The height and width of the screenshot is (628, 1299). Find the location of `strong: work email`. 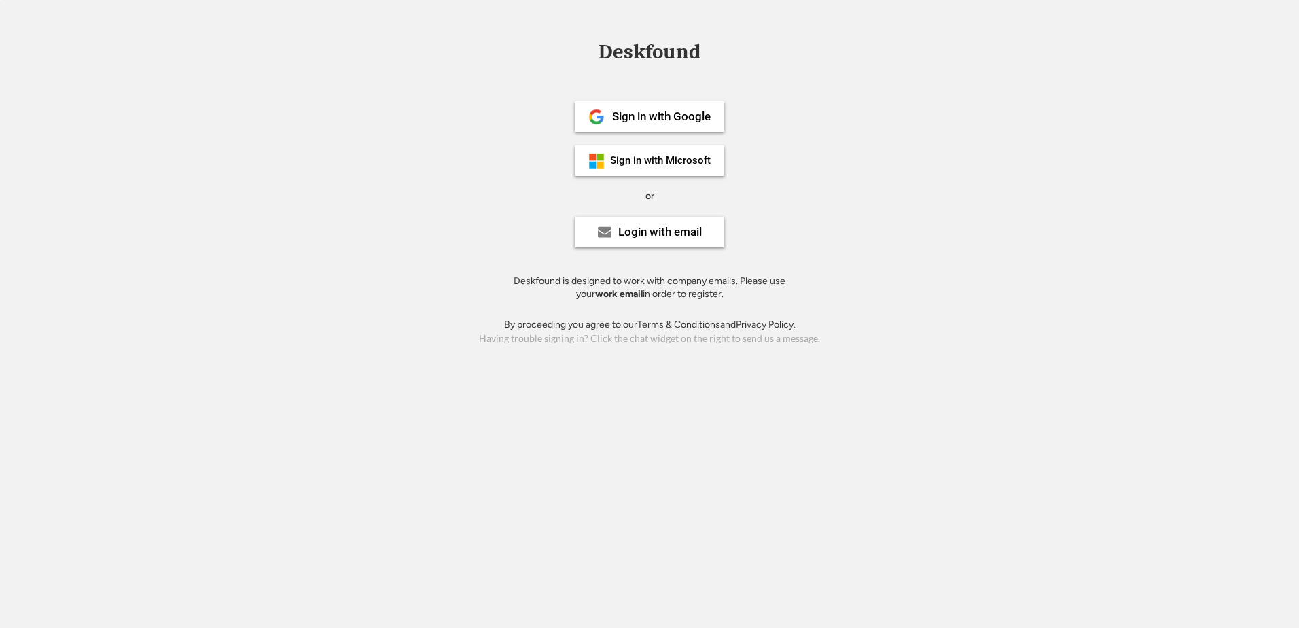

strong: work email is located at coordinates (619, 293).